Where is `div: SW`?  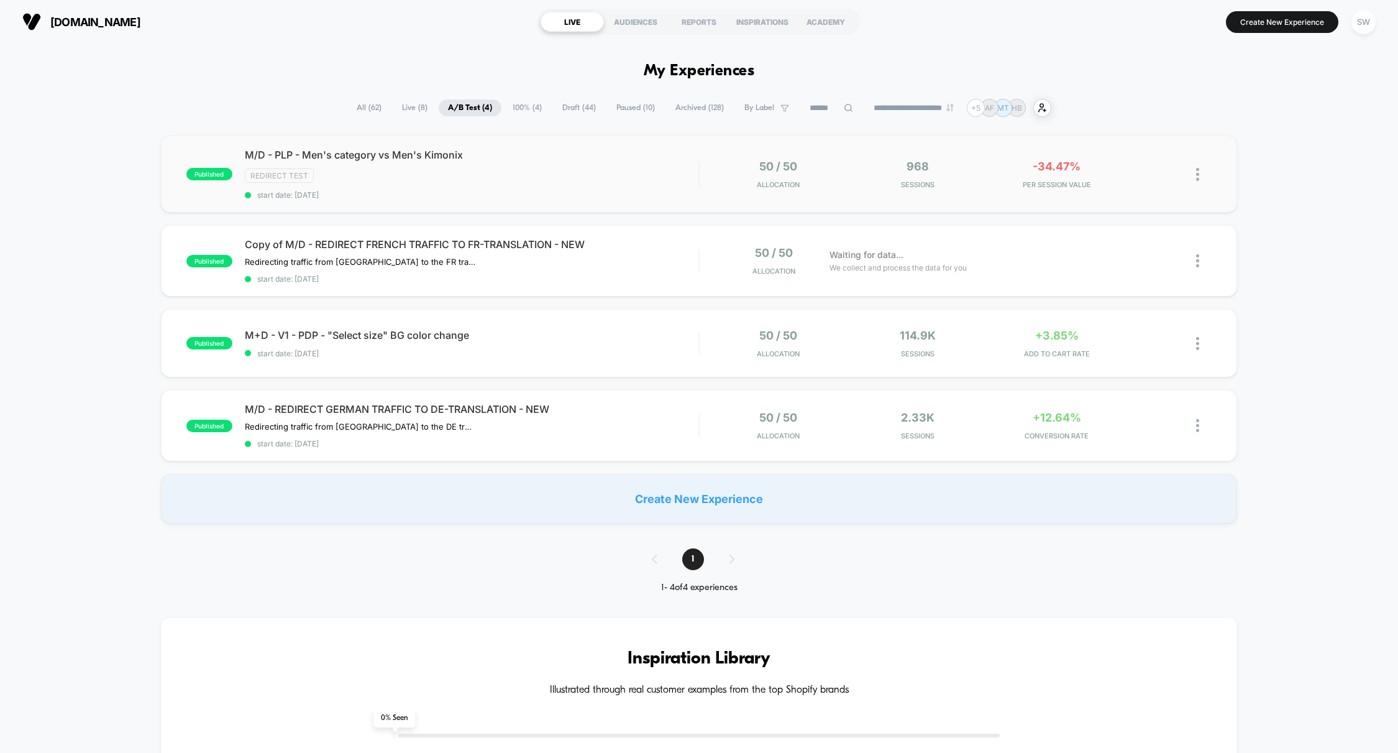 div: SW is located at coordinates (1364, 22).